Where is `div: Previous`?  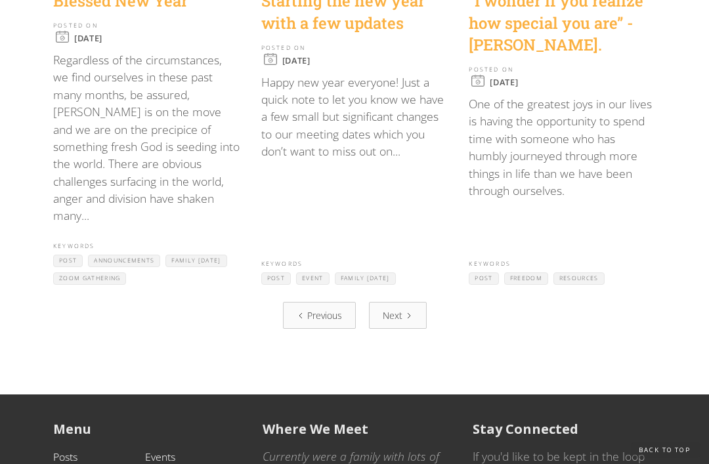 div: Previous is located at coordinates (324, 315).